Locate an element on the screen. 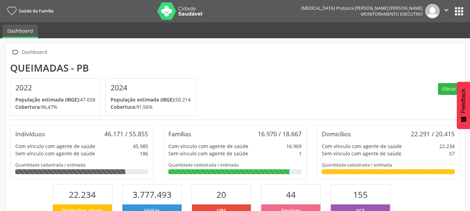 Image resolution: width=470 pixels, height=211 pixels. div: Domicílios is located at coordinates (336, 134).